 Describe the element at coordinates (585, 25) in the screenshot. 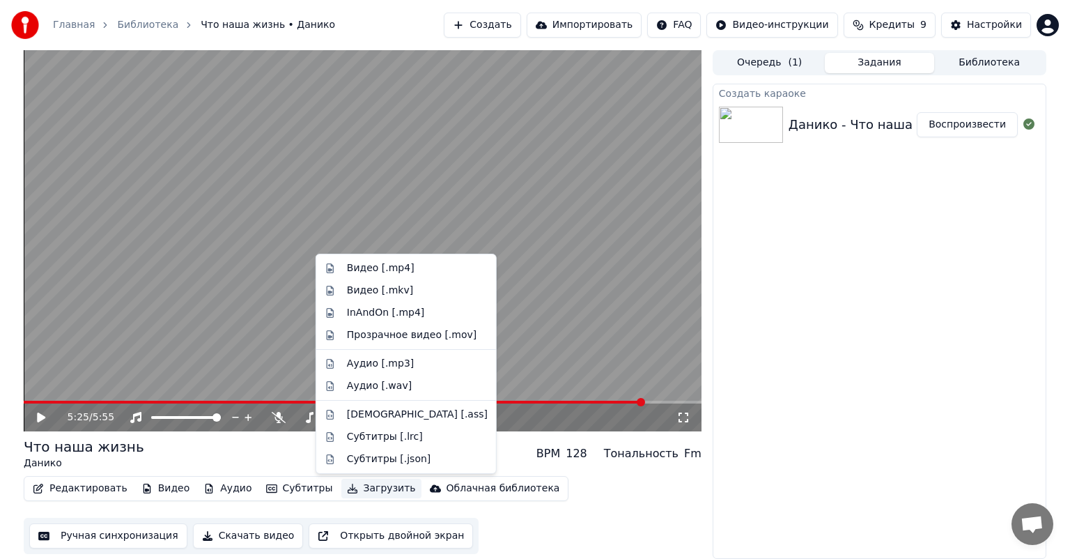

I see `button: Импортировать` at that location.